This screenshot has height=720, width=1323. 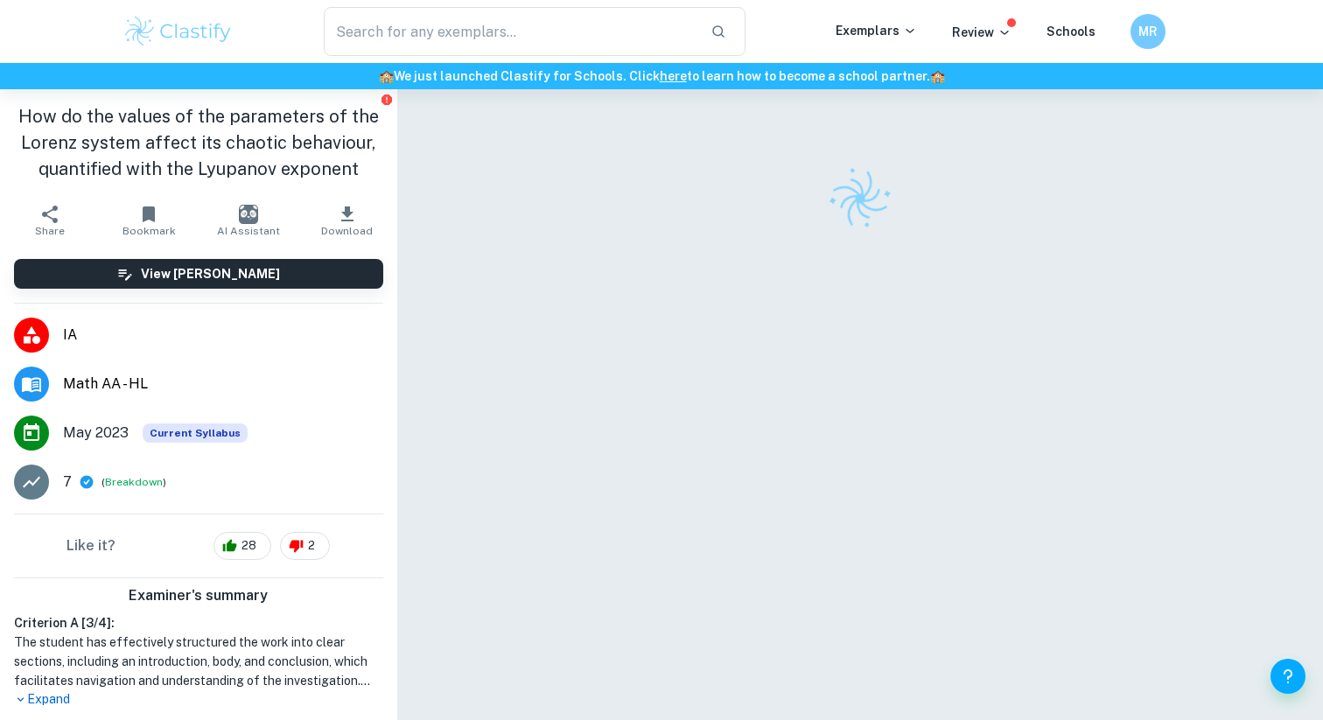 I want to click on p: Review, so click(x=982, y=32).